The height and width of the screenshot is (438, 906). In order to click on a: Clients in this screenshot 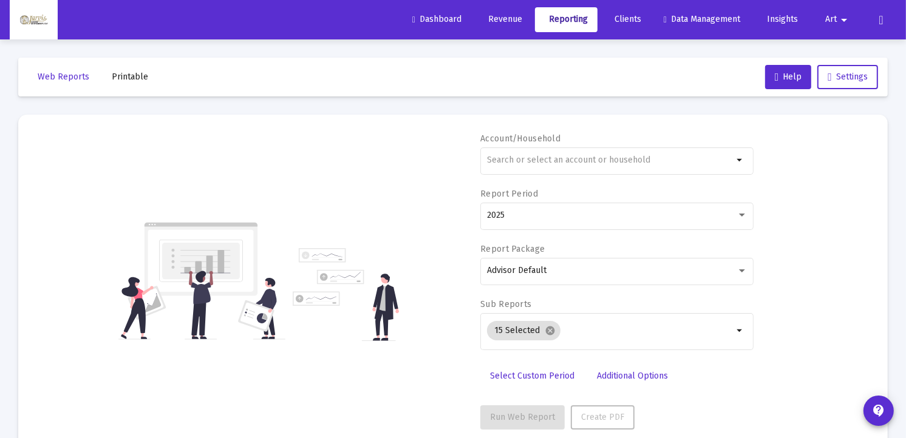, I will do `click(625, 19)`.